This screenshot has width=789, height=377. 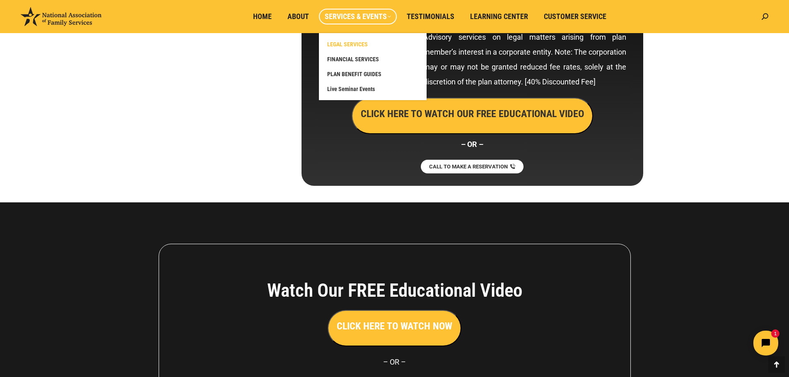 I want to click on span: Home, so click(x=262, y=17).